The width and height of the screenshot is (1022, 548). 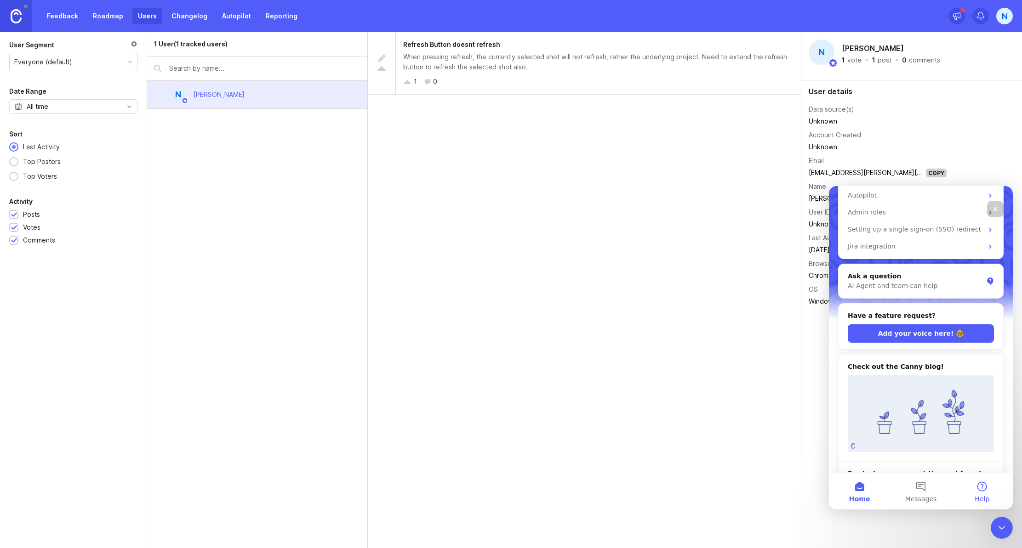 What do you see at coordinates (153, 305) in the screenshot?
I see `button: Help` at bounding box center [153, 305].